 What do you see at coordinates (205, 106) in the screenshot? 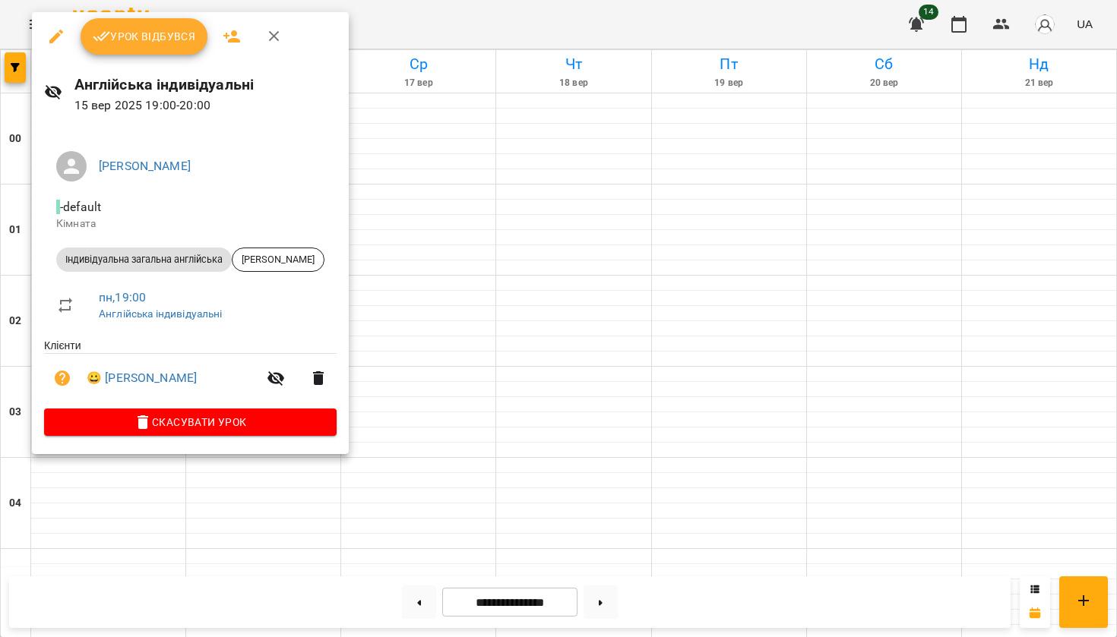
I see `p: 15 вер 2025 19:00 - 20:00` at bounding box center [205, 106].